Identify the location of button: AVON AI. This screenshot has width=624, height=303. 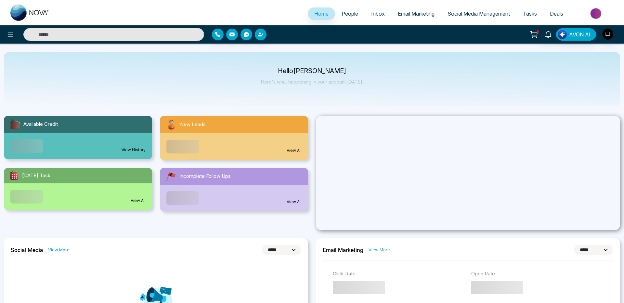
(576, 34).